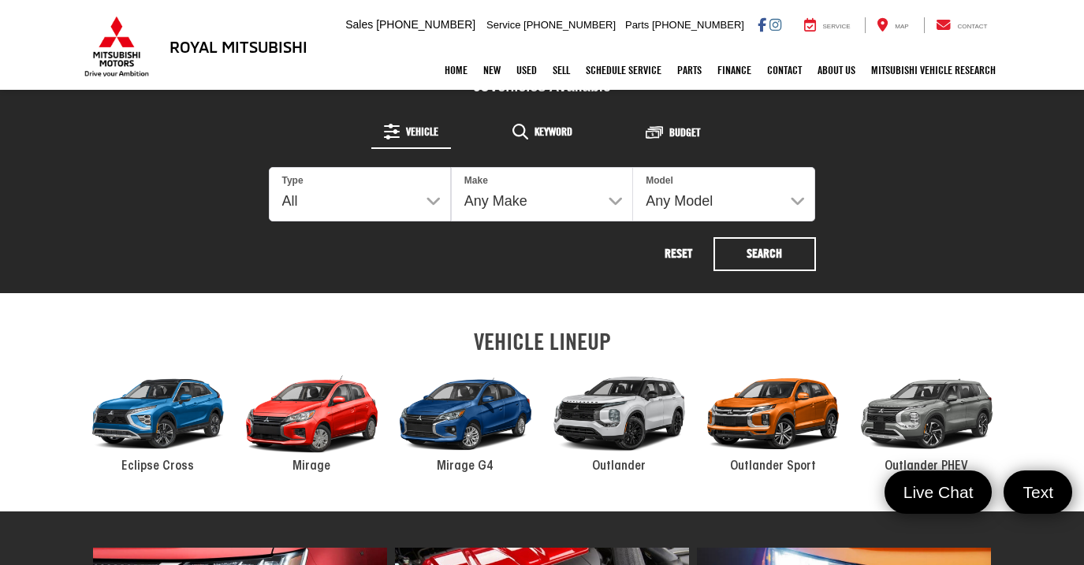 The width and height of the screenshot is (1084, 565). I want to click on button: Search, so click(765, 254).